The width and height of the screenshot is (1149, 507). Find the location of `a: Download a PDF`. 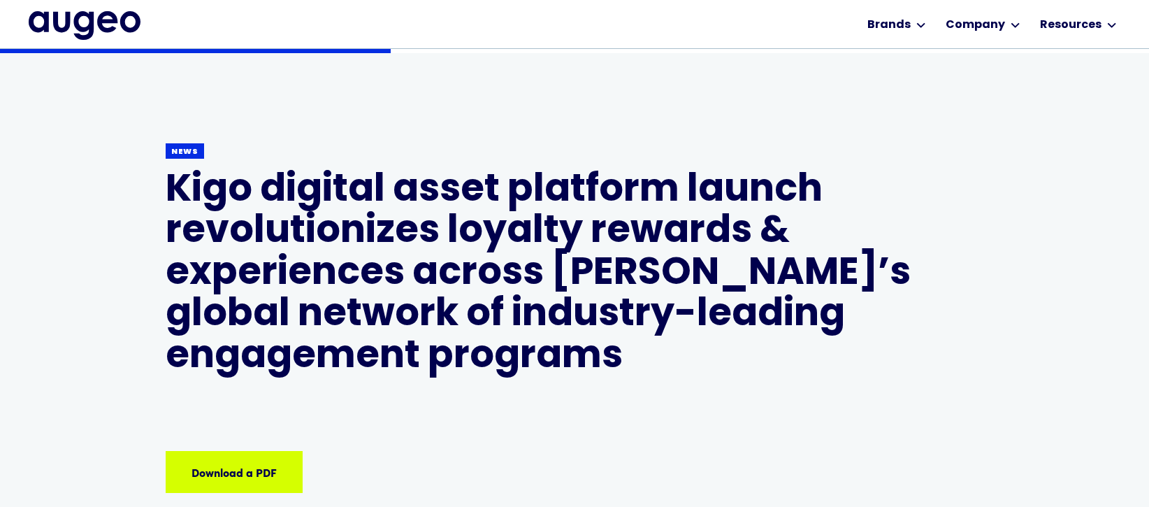

a: Download a PDF is located at coordinates (234, 472).